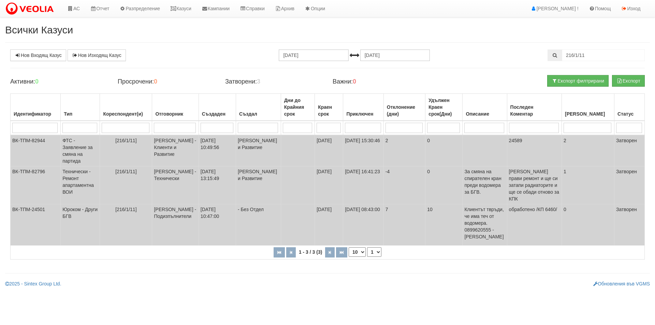 This screenshot has height=325, width=655. What do you see at coordinates (622, 284) in the screenshot?
I see `a: Обновления във VGMS` at bounding box center [622, 284].